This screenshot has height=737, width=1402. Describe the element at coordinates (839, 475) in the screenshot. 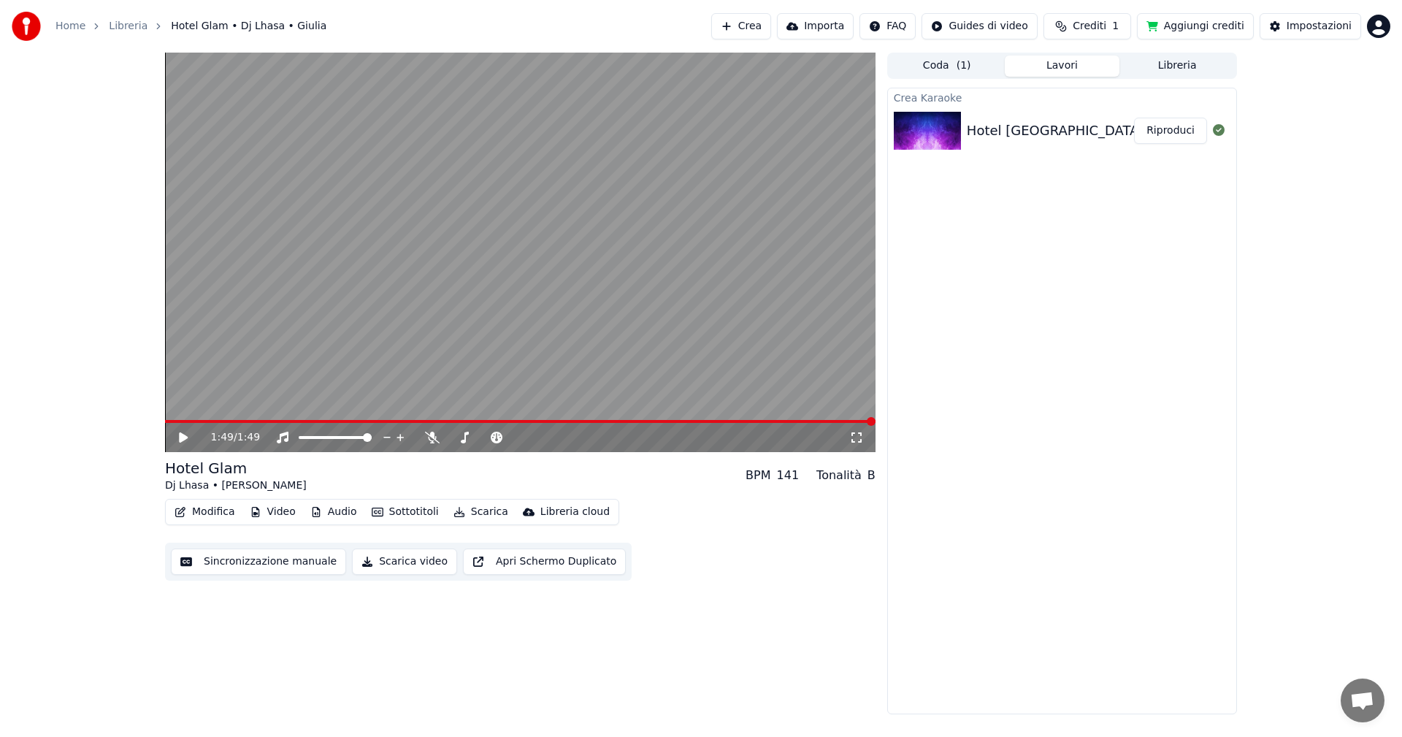

I see `div: Tonalità` at that location.